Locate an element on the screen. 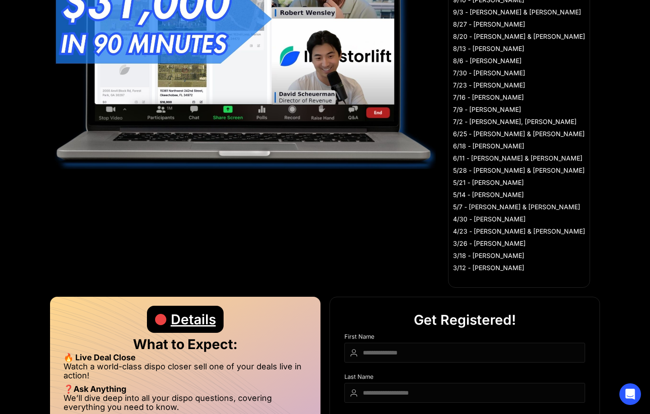 The image size is (650, 414). div: First Name is located at coordinates (465, 338).